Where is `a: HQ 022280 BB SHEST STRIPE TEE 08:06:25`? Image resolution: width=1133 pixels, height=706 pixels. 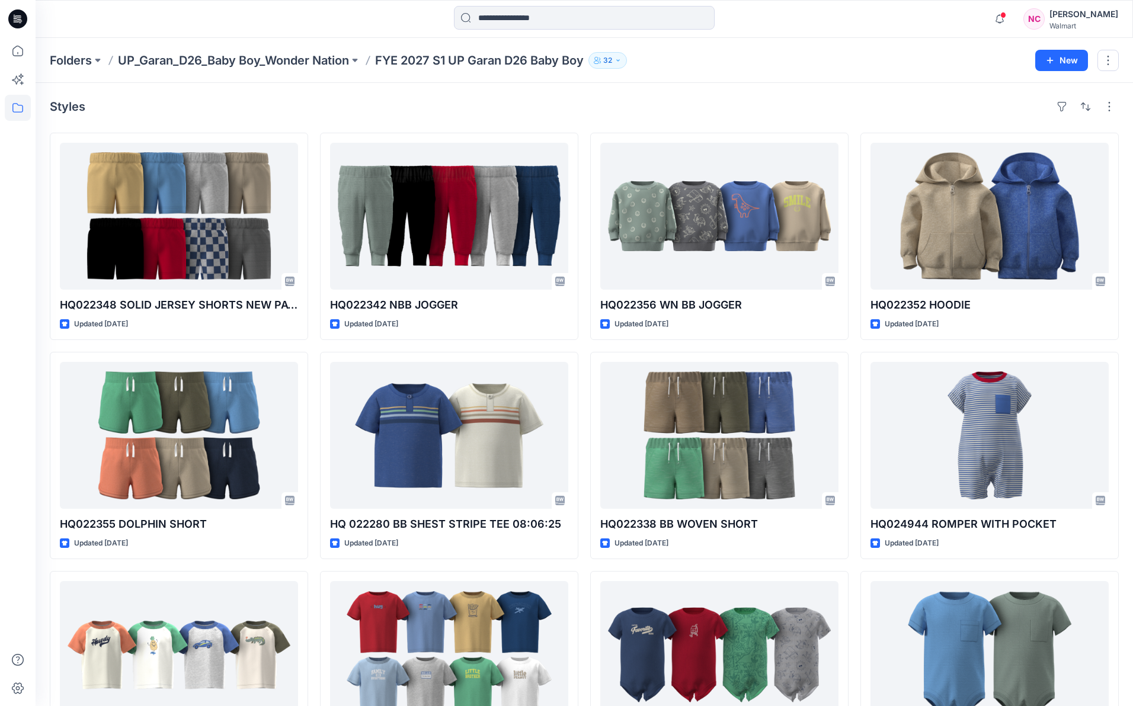 a: HQ 022280 BB SHEST STRIPE TEE 08:06:25 is located at coordinates (449, 435).